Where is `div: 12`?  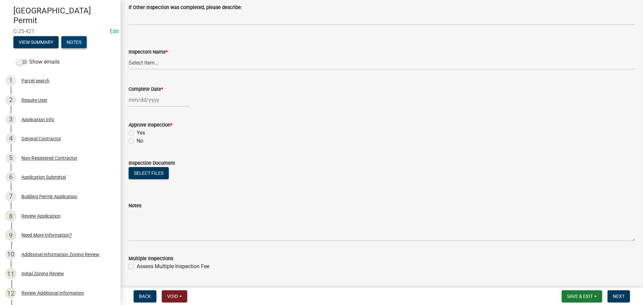 div: 12 is located at coordinates (11, 293).